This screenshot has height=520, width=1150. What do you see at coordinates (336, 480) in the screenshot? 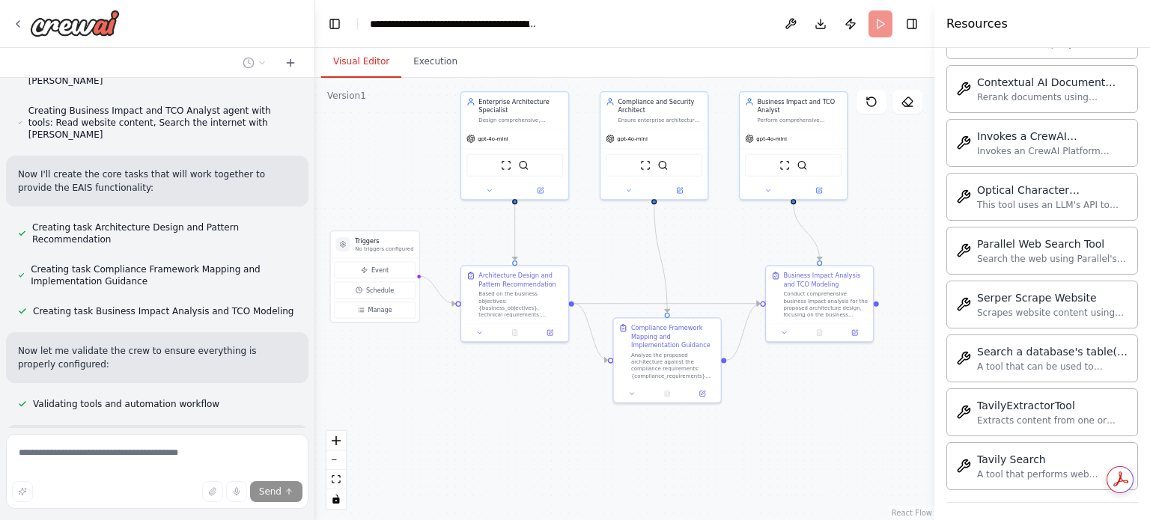
I see `button: fit view` at bounding box center [336, 480].